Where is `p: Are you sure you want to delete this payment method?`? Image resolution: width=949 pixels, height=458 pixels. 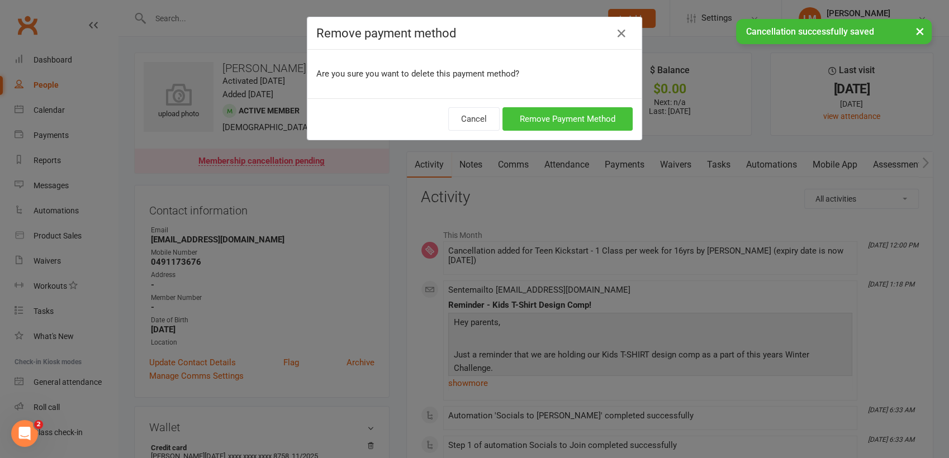 p: Are you sure you want to delete this payment method? is located at coordinates (475, 74).